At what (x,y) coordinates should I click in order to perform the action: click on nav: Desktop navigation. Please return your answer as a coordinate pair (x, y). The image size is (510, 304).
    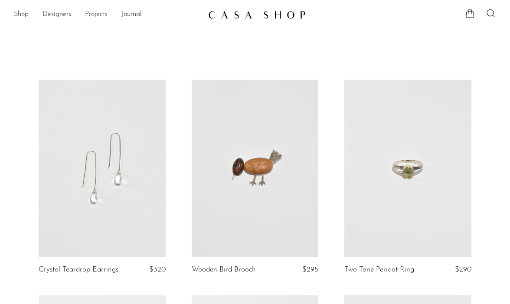
    Looking at the image, I should click on (108, 15).